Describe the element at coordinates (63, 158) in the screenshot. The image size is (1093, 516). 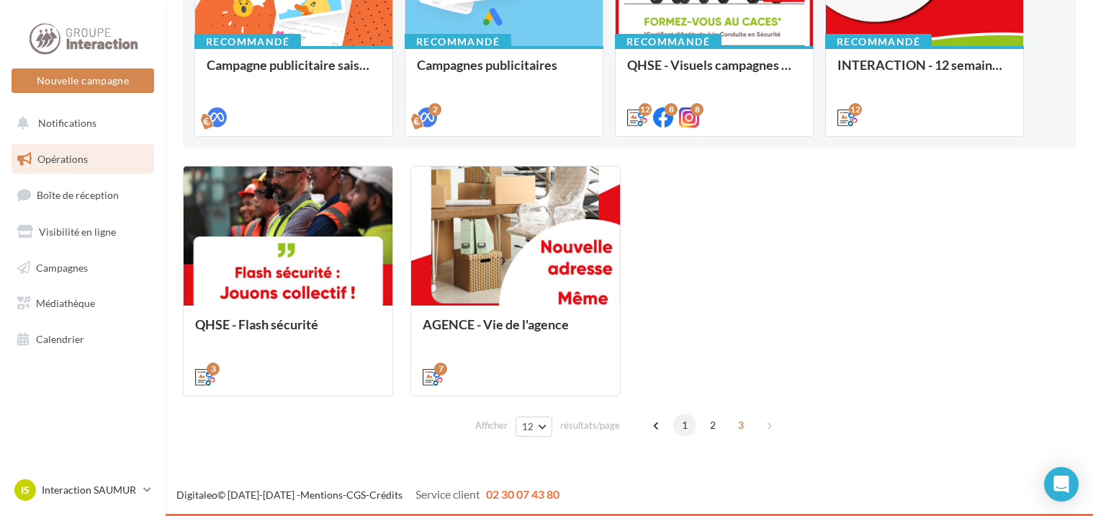
I see `span: Opérations` at that location.